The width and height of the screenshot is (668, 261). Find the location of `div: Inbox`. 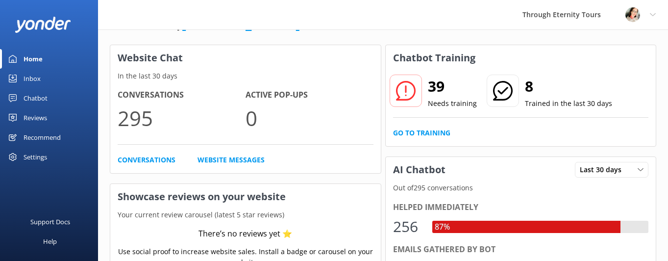

div: Inbox is located at coordinates (32, 78).